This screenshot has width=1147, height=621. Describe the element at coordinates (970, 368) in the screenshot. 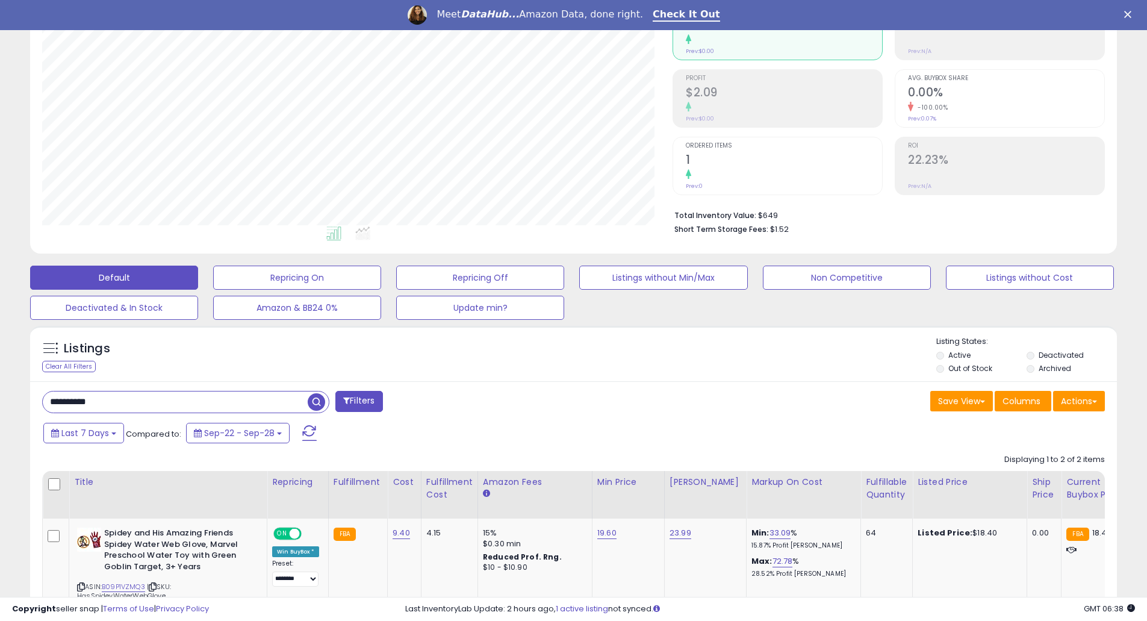

I see `label: Out of Stock` at that location.